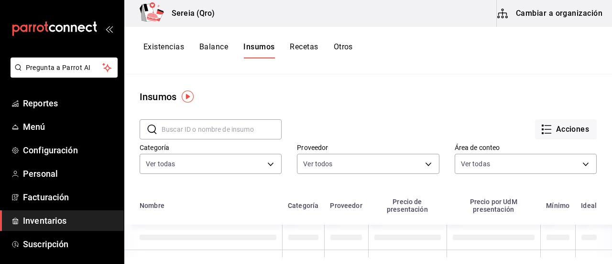 The height and width of the screenshot is (264, 612). Describe the element at coordinates (158, 97) in the screenshot. I see `div: Insumos` at that location.